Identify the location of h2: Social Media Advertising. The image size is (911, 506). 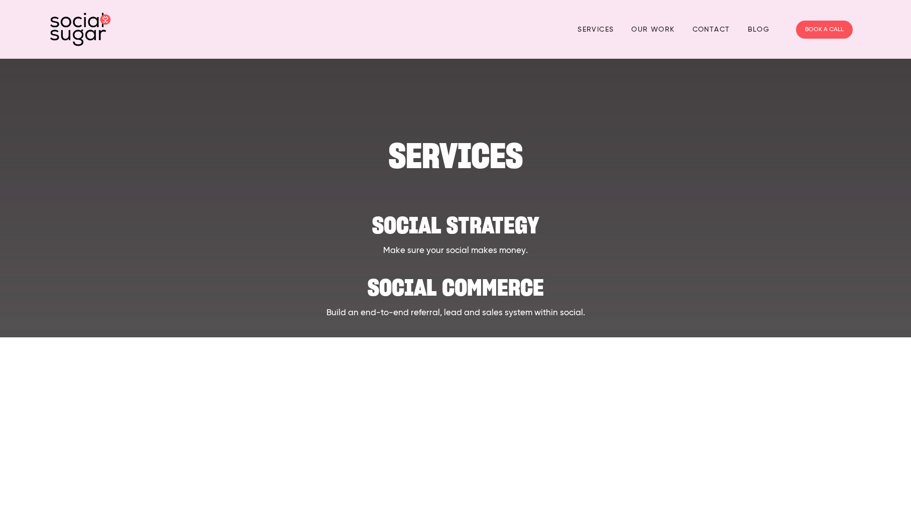
(456, 345).